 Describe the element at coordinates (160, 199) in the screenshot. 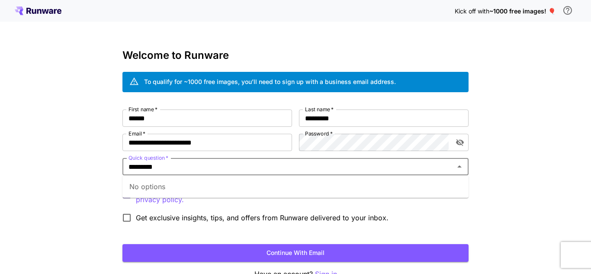

I see `p: privacy policy.` at that location.